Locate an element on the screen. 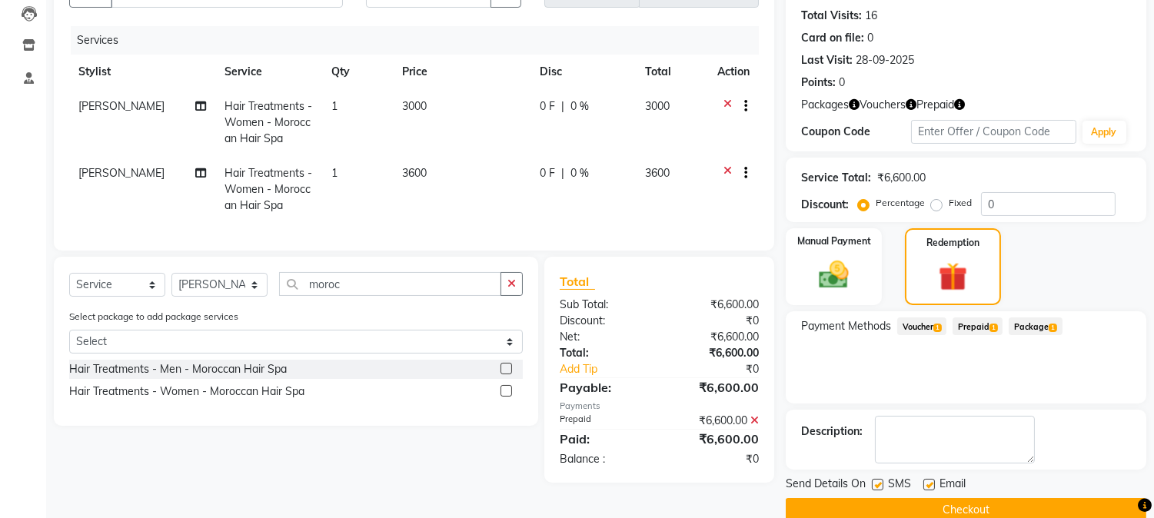 The height and width of the screenshot is (518, 1154). th: Stylist is located at coordinates (142, 72).